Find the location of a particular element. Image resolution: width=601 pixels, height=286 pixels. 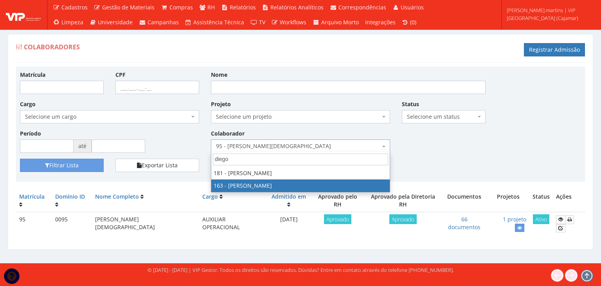

span: Limpeza is located at coordinates (72, 22).